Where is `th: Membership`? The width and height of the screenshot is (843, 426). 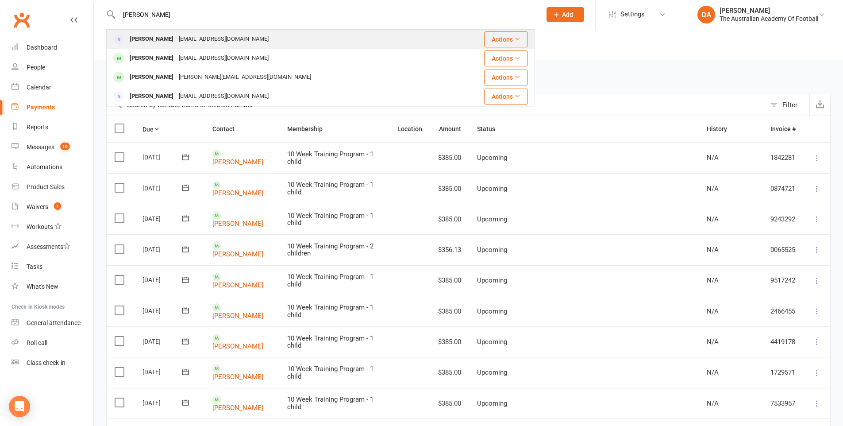
th: Membership is located at coordinates (334, 129).